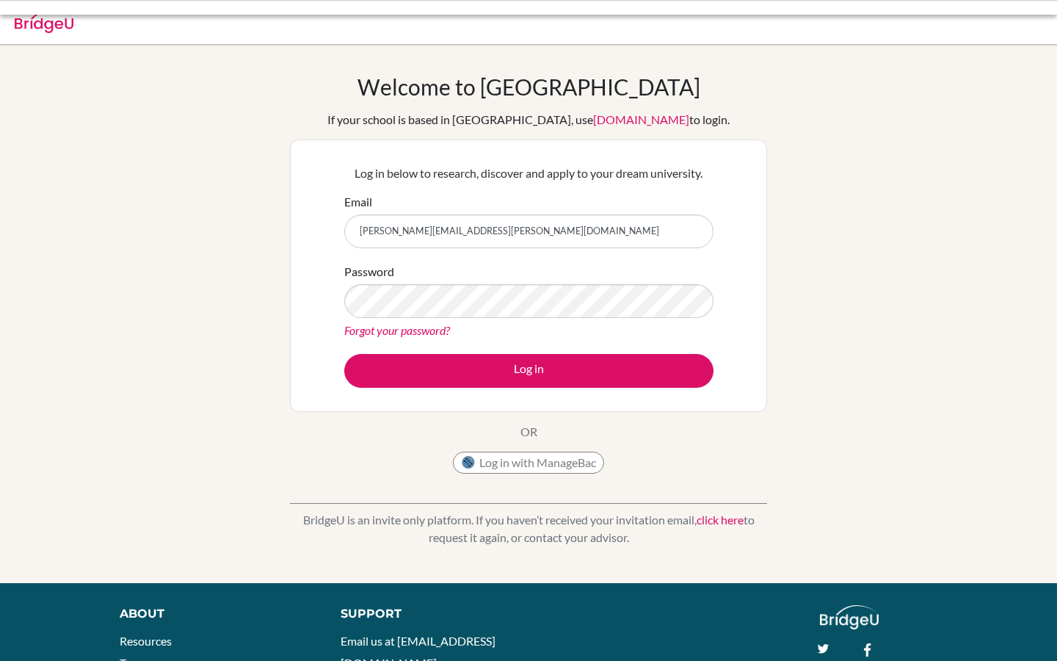 This screenshot has width=1057, height=661. What do you see at coordinates (528, 432) in the screenshot?
I see `p: OR` at bounding box center [528, 432].